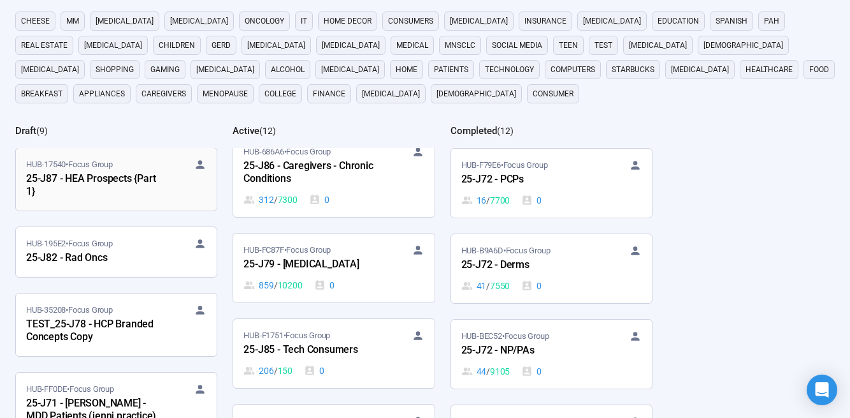  Describe the element at coordinates (287, 335) in the screenshot. I see `span: HUB-F1751 • Focus Group` at that location.